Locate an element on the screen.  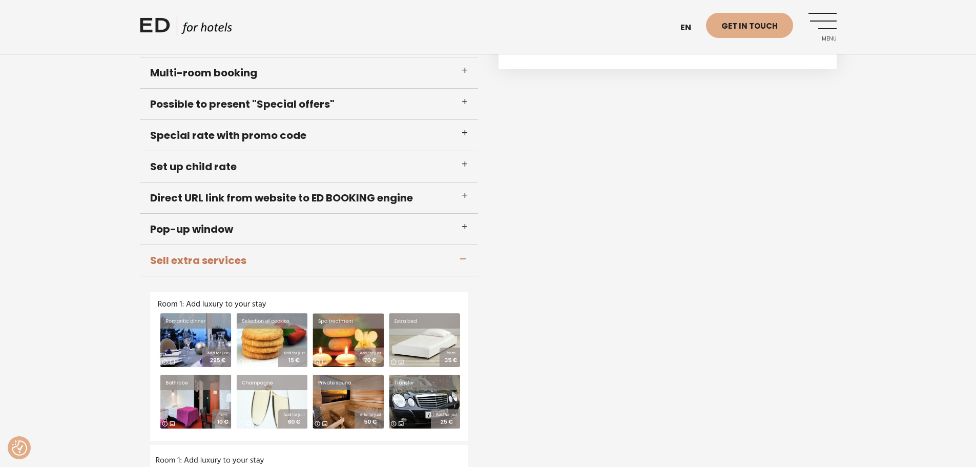
a: Menu is located at coordinates (823, 27).